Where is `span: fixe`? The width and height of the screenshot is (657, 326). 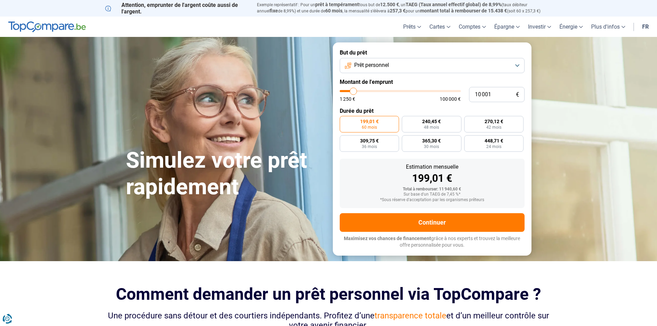
span: fixe is located at coordinates (274, 11).